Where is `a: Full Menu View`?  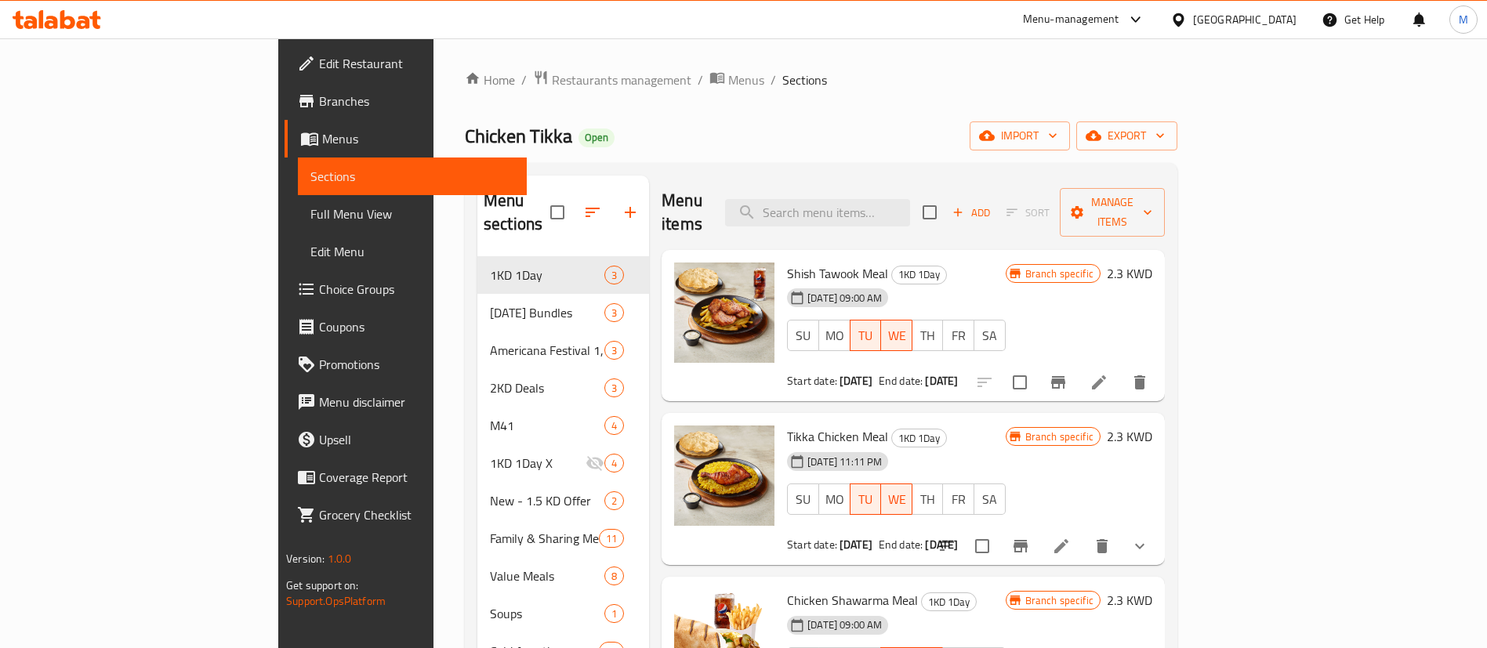
a: Full Menu View is located at coordinates (412, 214).